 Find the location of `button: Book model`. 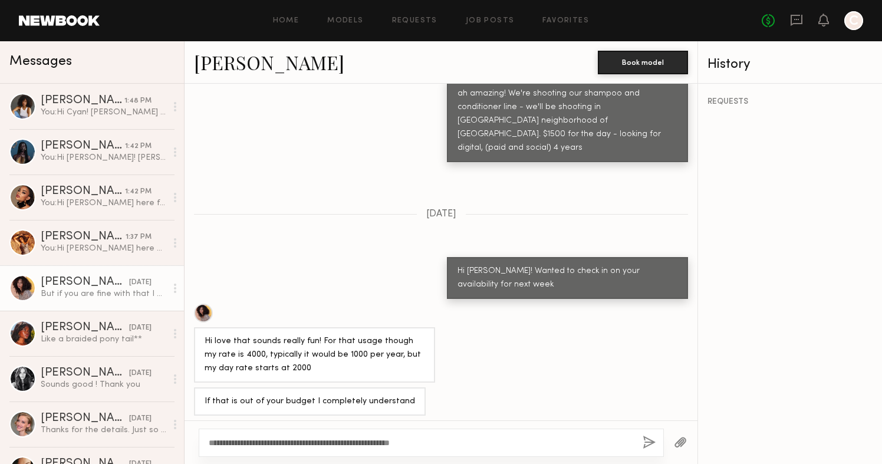

button: Book model is located at coordinates (643, 62).